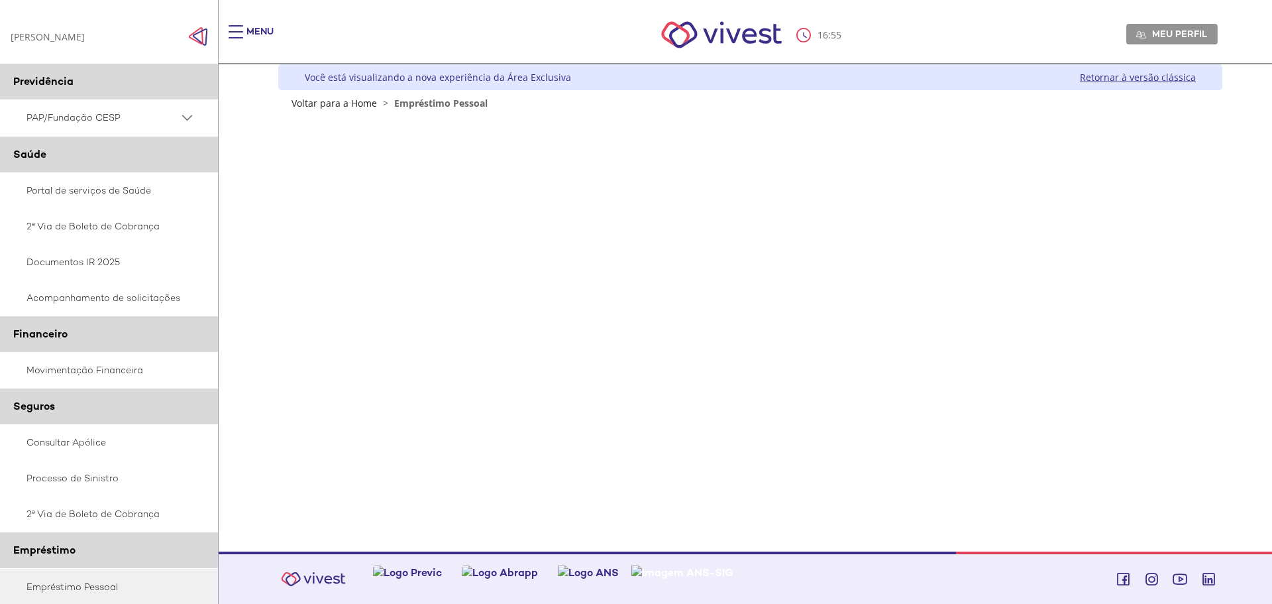 The width and height of the screenshot is (1272, 604). I want to click on footer: Vivest, so click(745, 577).